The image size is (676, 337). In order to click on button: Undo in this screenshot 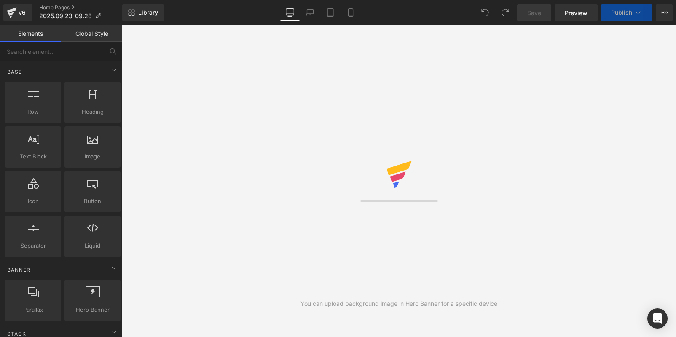, I will do `click(485, 13)`.